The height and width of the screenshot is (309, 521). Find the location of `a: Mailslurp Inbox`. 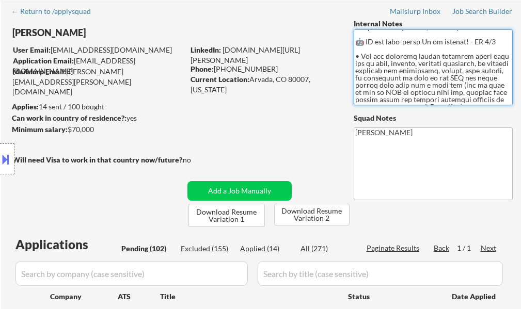

a: Mailslurp Inbox is located at coordinates (416, 12).